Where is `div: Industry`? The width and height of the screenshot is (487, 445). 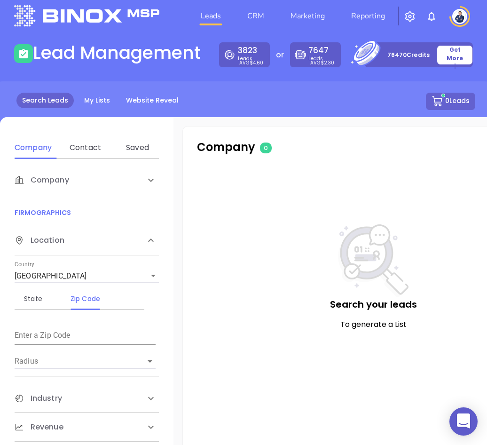
div: Industry is located at coordinates (86, 398).